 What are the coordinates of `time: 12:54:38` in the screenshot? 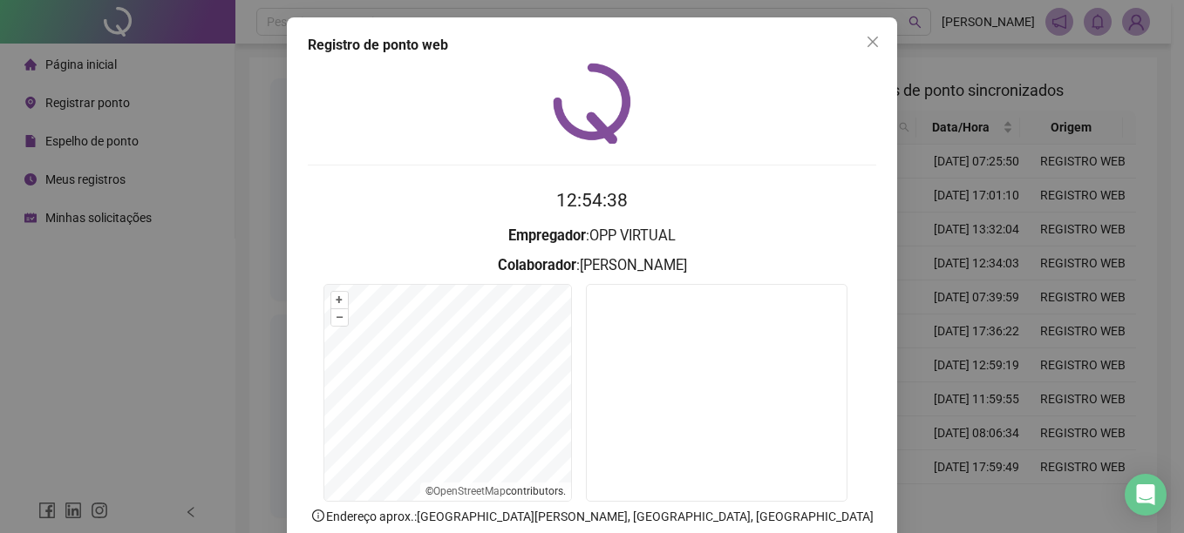 It's located at (592, 200).